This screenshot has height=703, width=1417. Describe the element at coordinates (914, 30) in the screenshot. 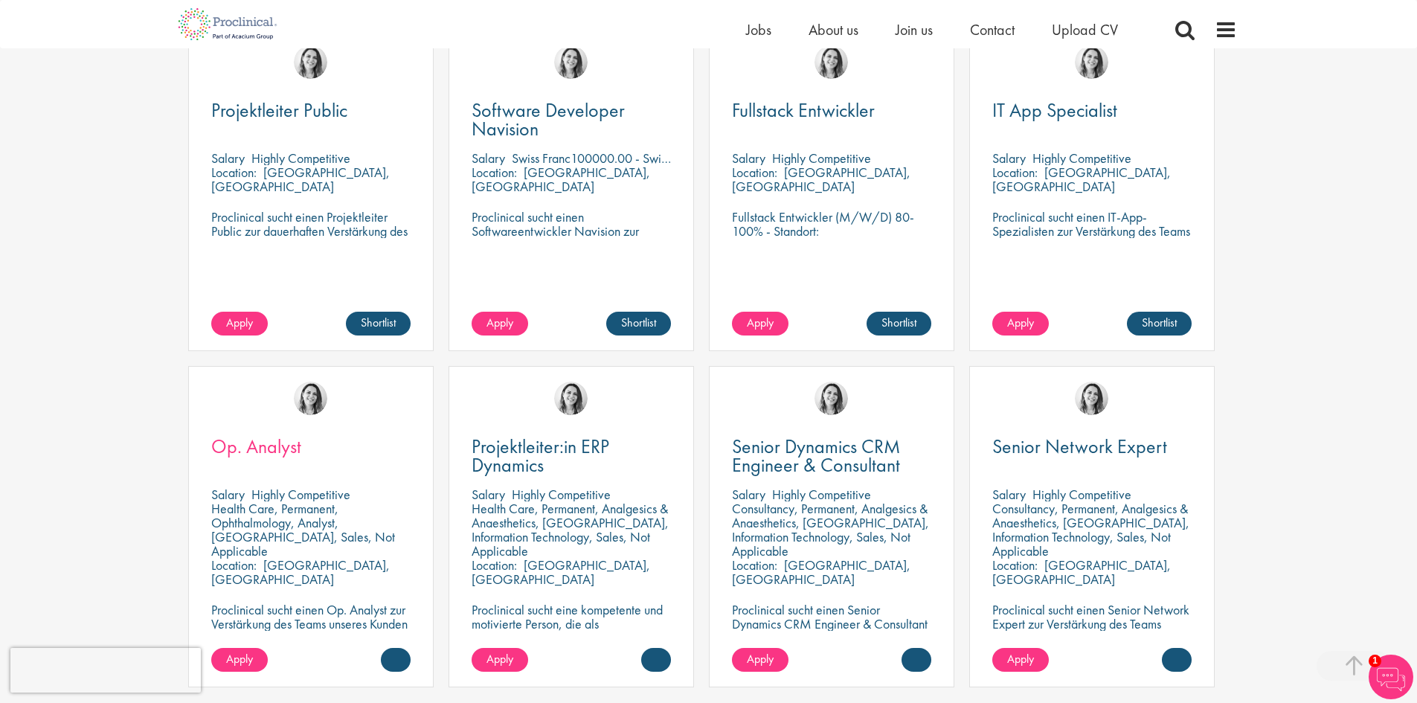

I see `span: Join us` at that location.